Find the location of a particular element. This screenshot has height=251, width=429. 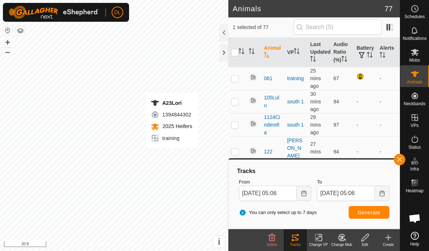

th: VP is located at coordinates (296, 52).